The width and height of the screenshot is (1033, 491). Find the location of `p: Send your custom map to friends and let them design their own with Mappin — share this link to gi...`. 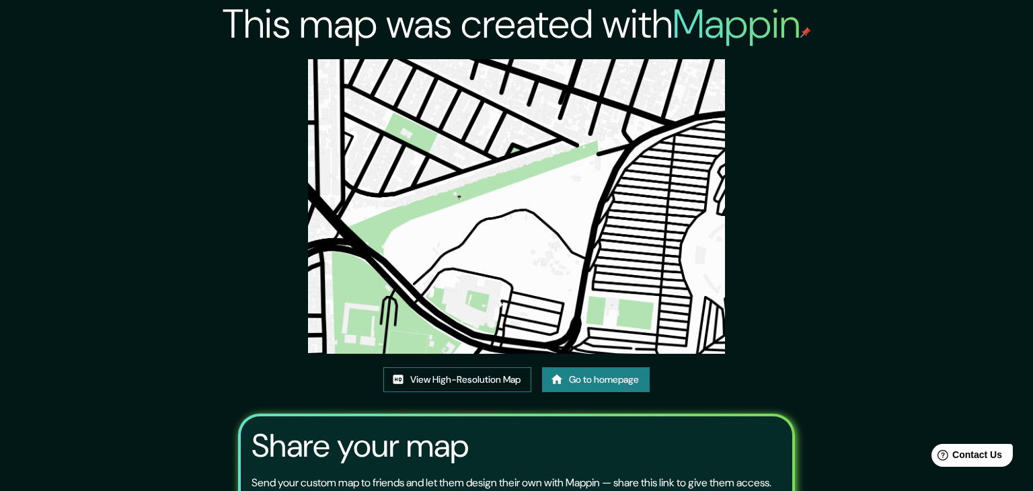

p: Send your custom map to friends and let them design their own with Mappin — share this link to gi... is located at coordinates (511, 483).